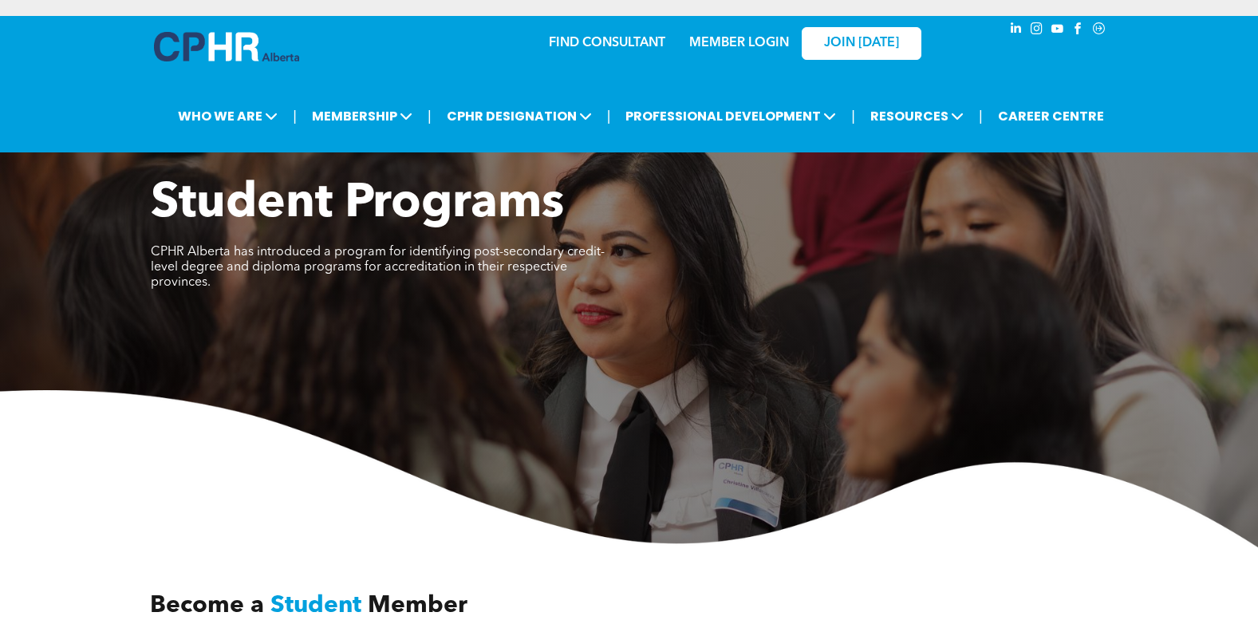 Image resolution: width=1258 pixels, height=624 pixels. Describe the element at coordinates (227, 46) in the screenshot. I see `img: A blue and white logo for cp alberta` at that location.